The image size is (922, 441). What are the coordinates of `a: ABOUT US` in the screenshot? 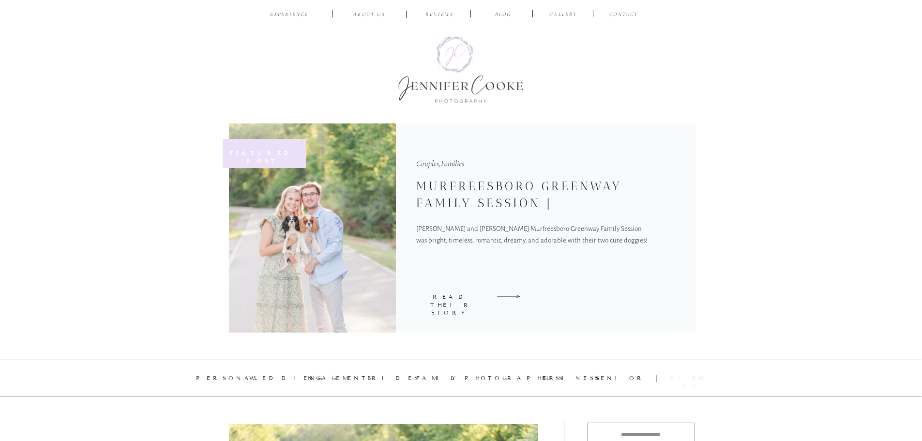 It's located at (369, 15).